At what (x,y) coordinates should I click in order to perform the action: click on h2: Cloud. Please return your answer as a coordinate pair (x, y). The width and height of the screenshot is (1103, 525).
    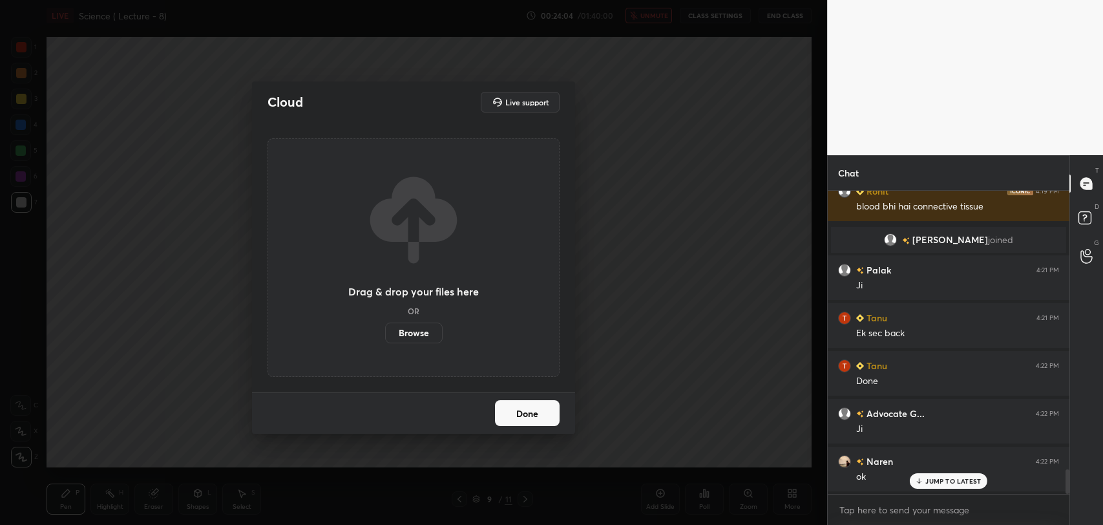
    Looking at the image, I should click on (285, 102).